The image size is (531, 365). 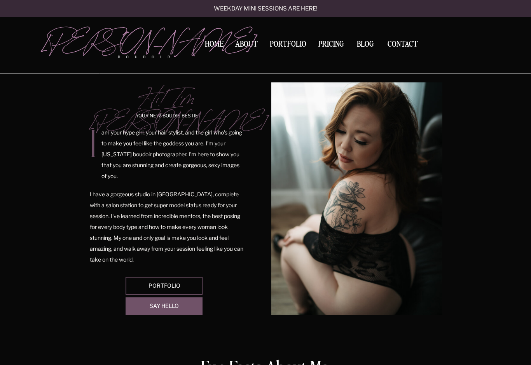 I want to click on a: Say Hello, so click(x=164, y=305).